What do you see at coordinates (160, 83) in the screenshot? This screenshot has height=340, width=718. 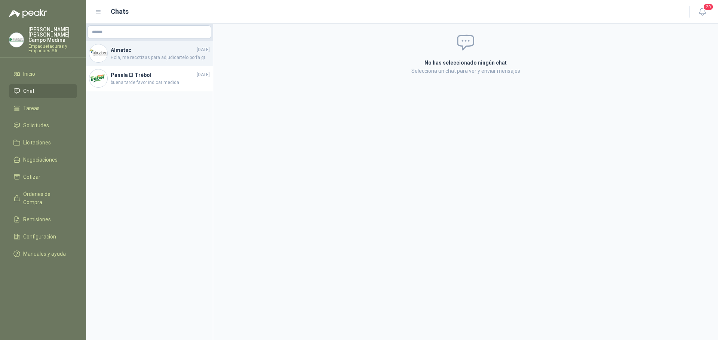 I see `span: buena tarde favor indicar medida` at bounding box center [160, 83].